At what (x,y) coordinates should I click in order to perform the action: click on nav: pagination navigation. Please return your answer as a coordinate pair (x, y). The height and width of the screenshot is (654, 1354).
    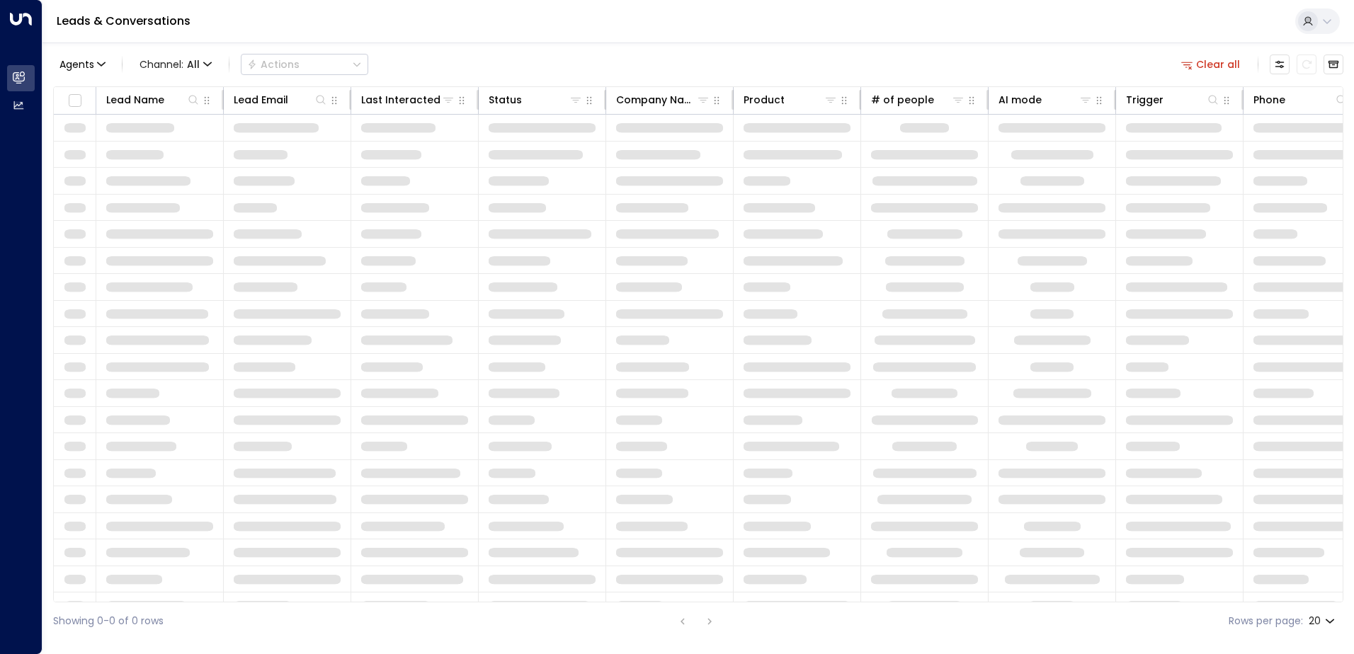
    Looking at the image, I should click on (696, 621).